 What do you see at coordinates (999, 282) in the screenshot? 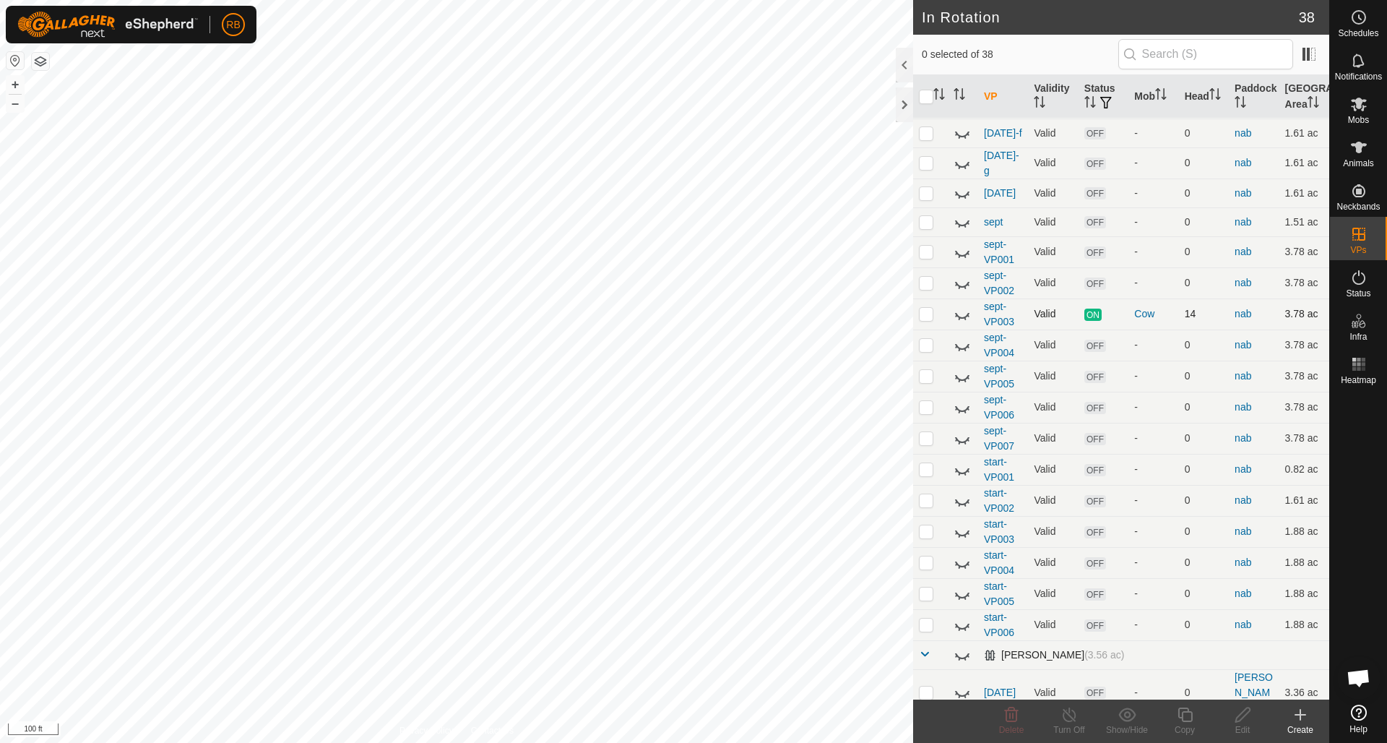
I see `a: sept-VP002` at bounding box center [999, 282].